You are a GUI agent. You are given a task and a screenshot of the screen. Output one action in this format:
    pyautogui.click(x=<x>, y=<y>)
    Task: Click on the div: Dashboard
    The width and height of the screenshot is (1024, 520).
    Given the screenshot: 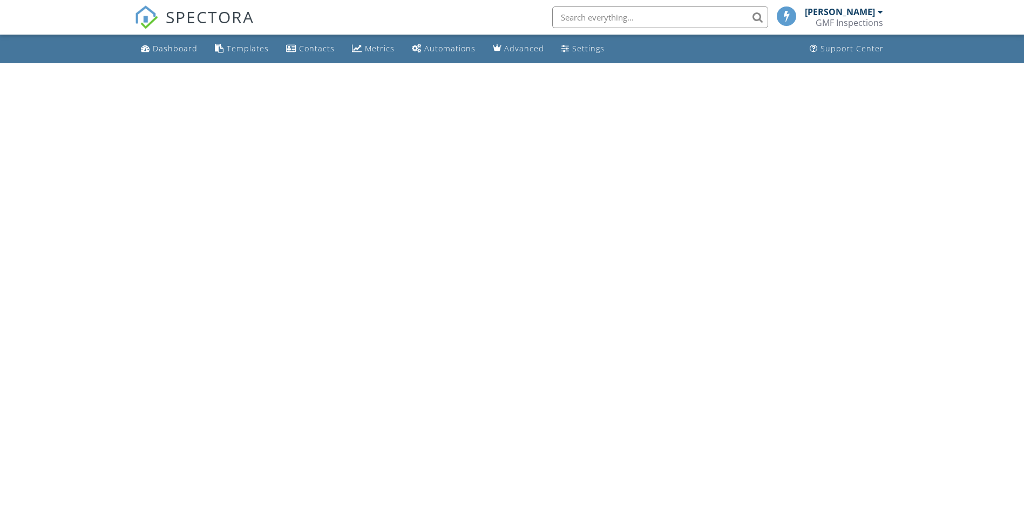 What is the action you would take?
    pyautogui.click(x=175, y=48)
    